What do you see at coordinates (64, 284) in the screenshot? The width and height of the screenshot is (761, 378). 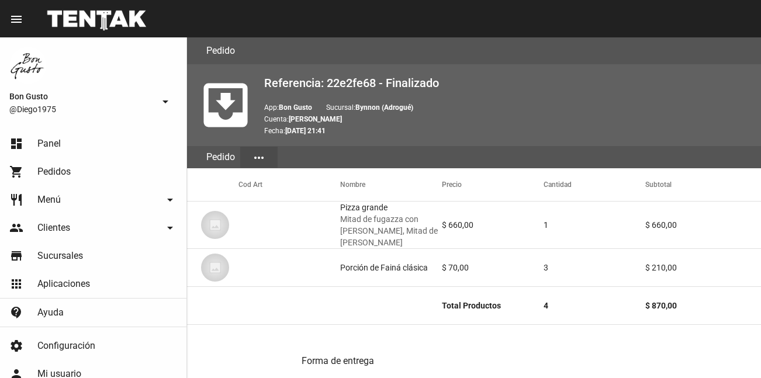 I see `span: Aplicaciones` at bounding box center [64, 284].